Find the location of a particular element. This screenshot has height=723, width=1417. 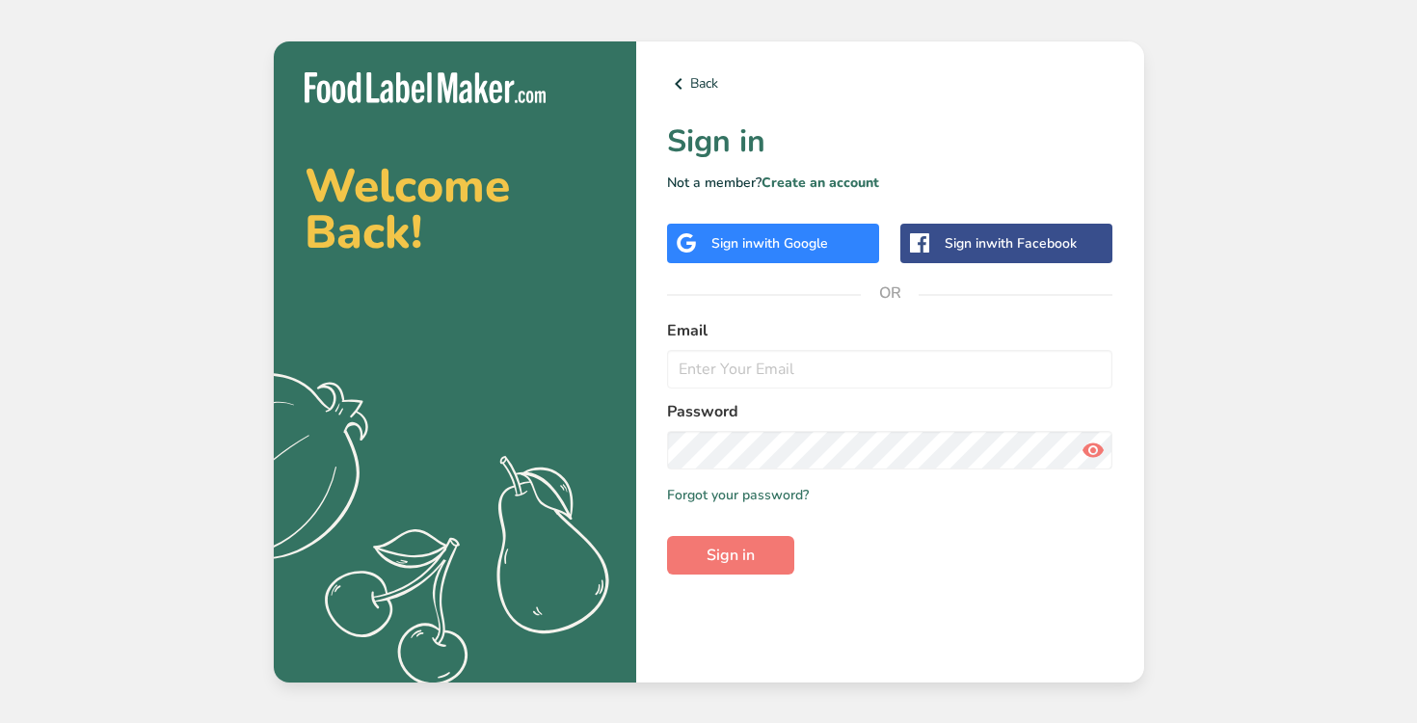

span: Sign in is located at coordinates (730, 555).